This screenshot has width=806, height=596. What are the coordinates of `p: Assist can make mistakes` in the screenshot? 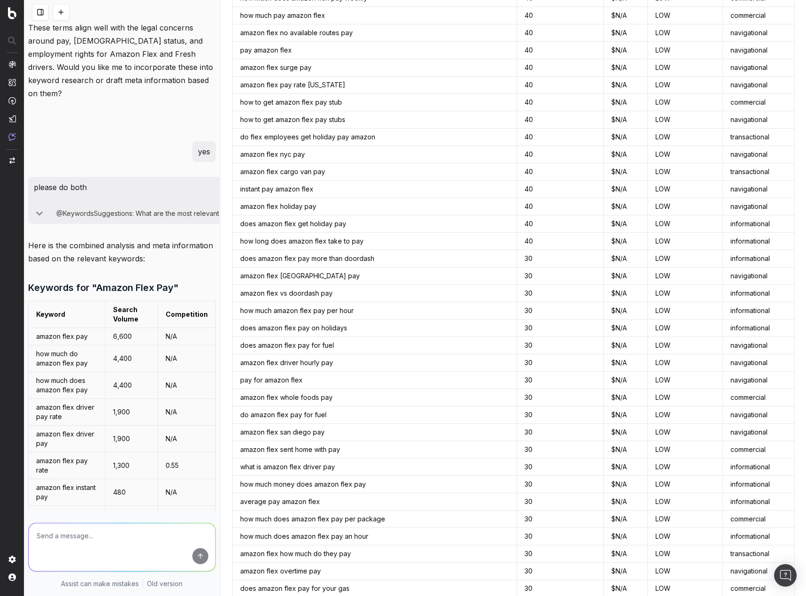 It's located at (100, 583).